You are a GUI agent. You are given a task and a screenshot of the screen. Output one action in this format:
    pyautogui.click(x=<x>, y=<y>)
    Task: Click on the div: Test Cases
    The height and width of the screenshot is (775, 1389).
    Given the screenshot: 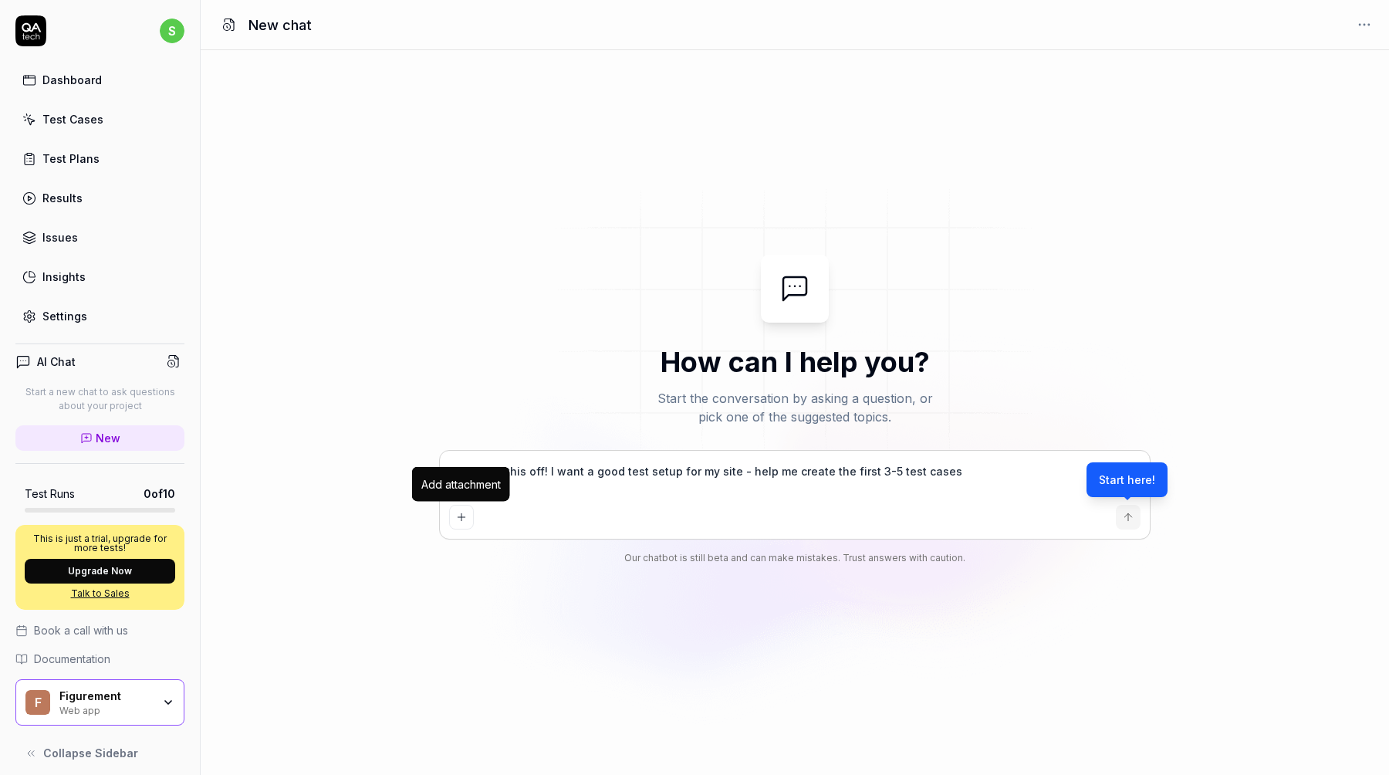 What is the action you would take?
    pyautogui.click(x=73, y=119)
    